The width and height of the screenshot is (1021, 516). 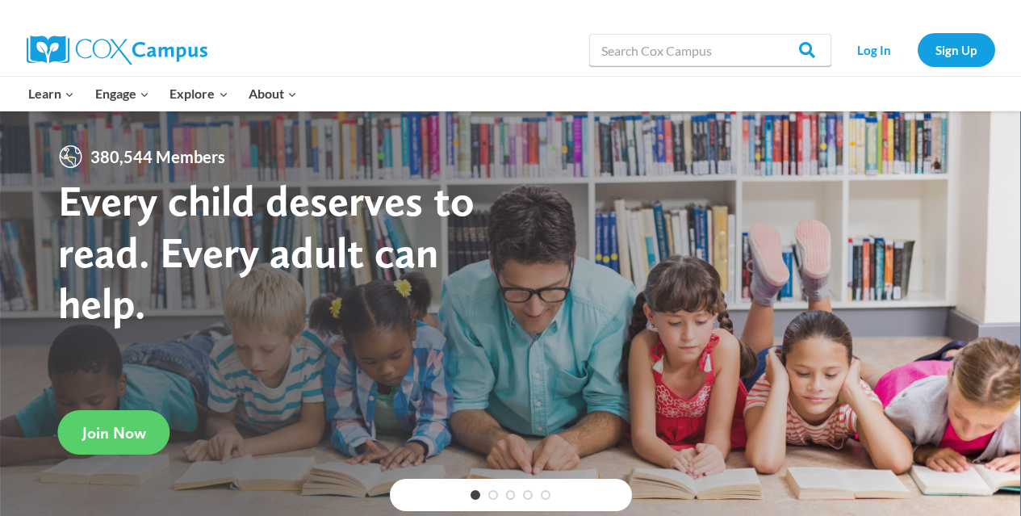 What do you see at coordinates (114, 432) in the screenshot?
I see `a: Join Now` at bounding box center [114, 432].